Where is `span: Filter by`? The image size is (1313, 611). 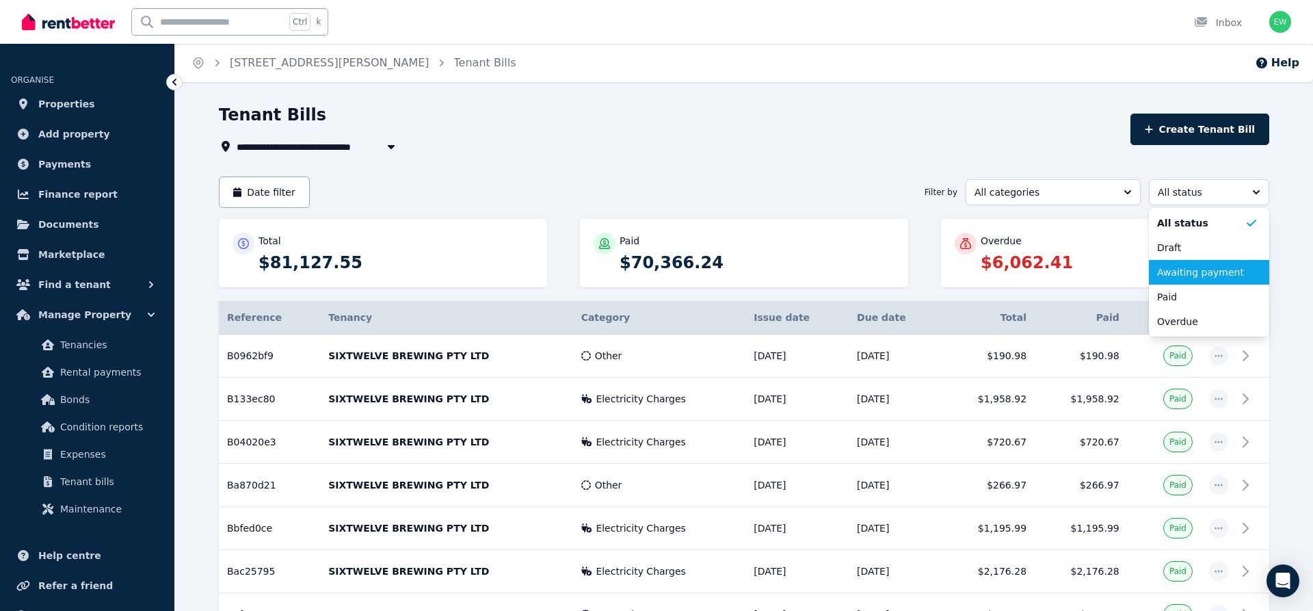 span: Filter by is located at coordinates (941, 192).